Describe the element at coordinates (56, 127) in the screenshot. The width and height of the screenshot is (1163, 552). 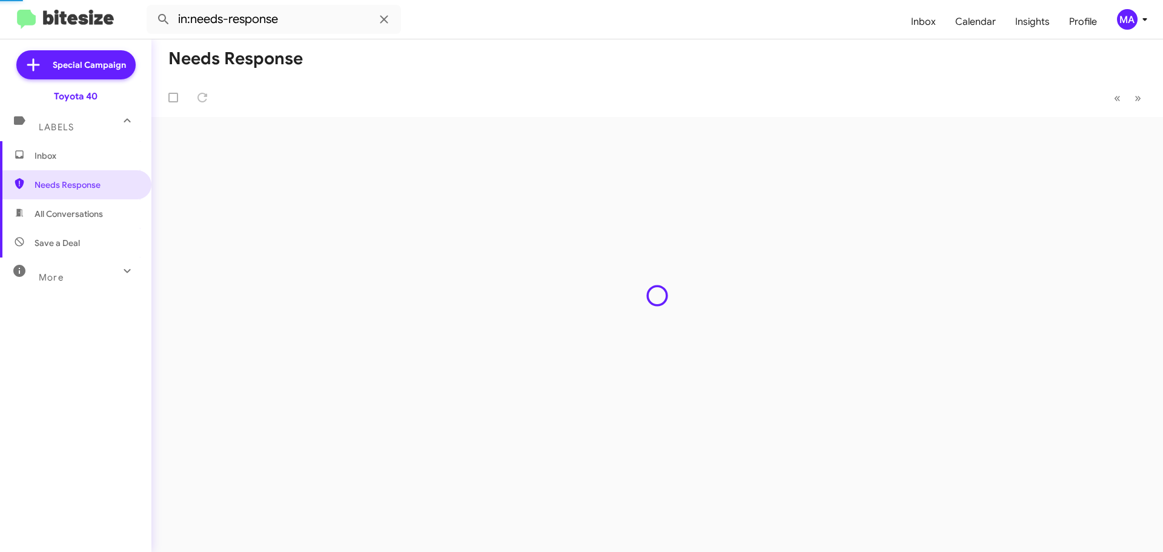
I see `span: Labels` at that location.